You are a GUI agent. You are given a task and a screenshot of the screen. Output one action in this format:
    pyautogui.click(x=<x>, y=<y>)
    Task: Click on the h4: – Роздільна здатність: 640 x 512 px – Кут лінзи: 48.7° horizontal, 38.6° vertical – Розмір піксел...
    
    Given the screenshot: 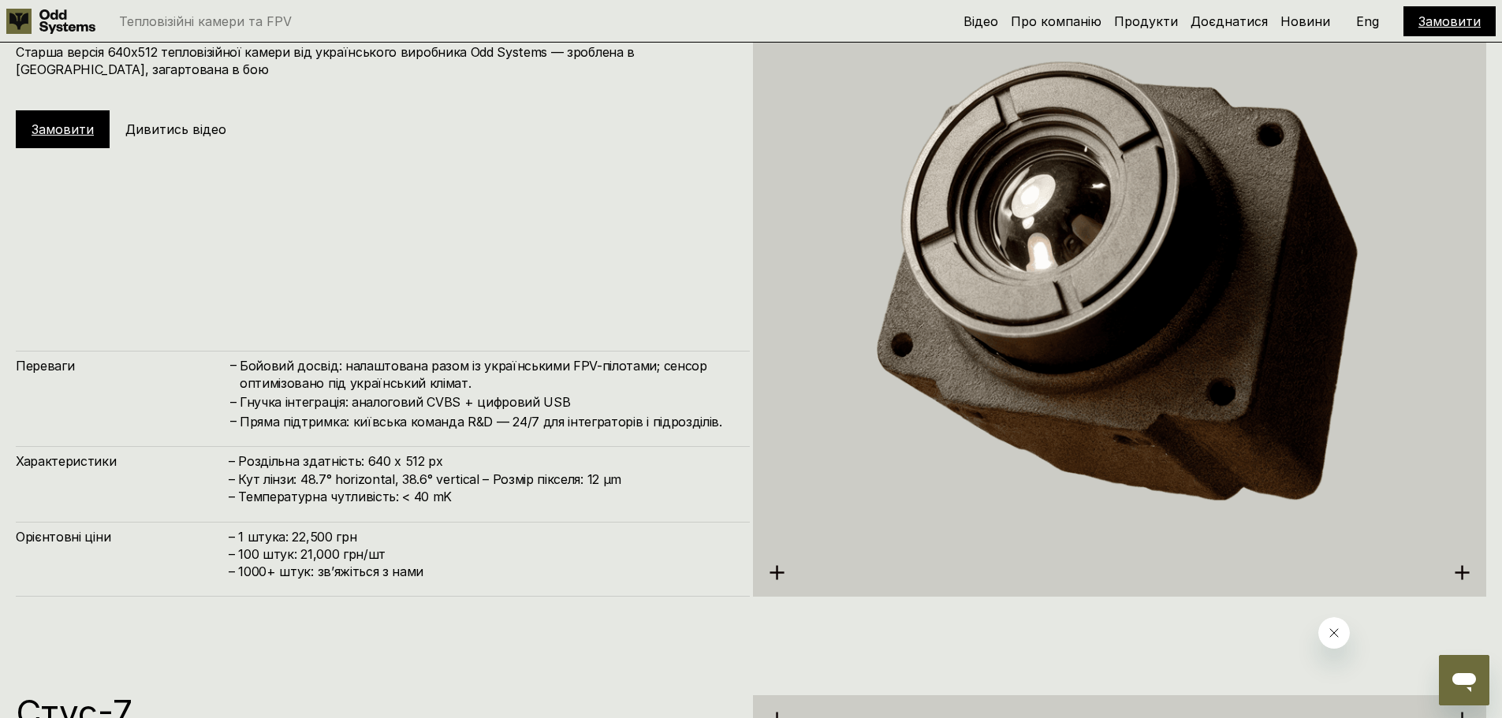 What is the action you would take?
    pyautogui.click(x=481, y=479)
    